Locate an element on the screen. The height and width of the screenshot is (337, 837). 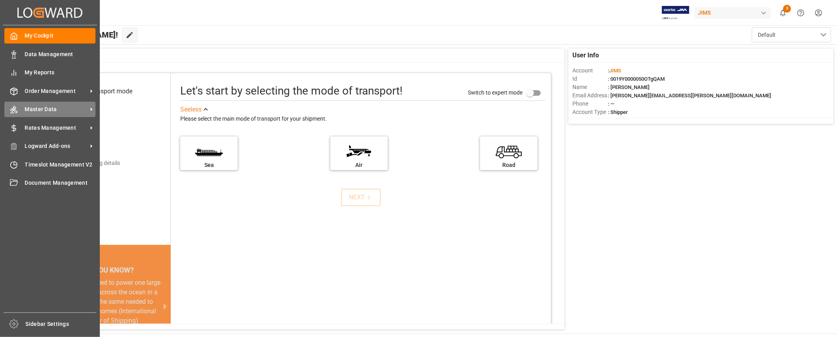
a: Timeslot Management V2 is located at coordinates (50, 164).